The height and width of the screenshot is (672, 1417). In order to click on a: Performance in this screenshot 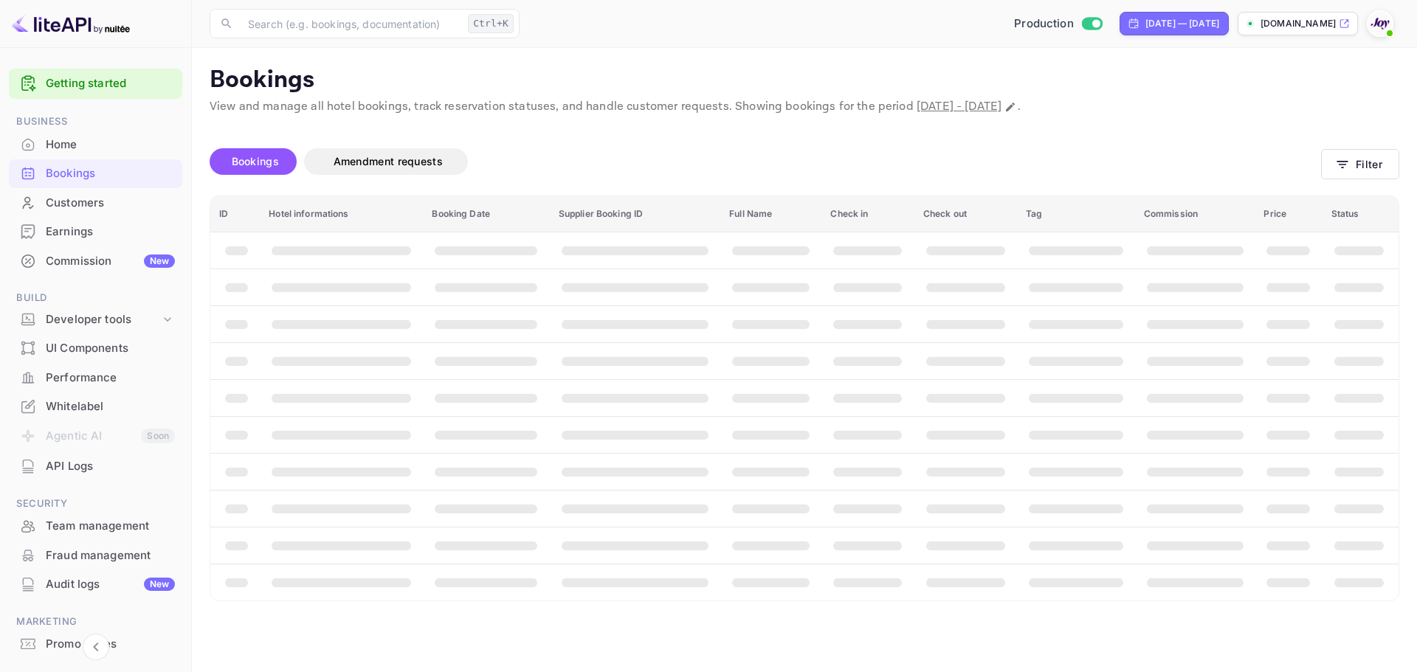, I will do `click(95, 377)`.